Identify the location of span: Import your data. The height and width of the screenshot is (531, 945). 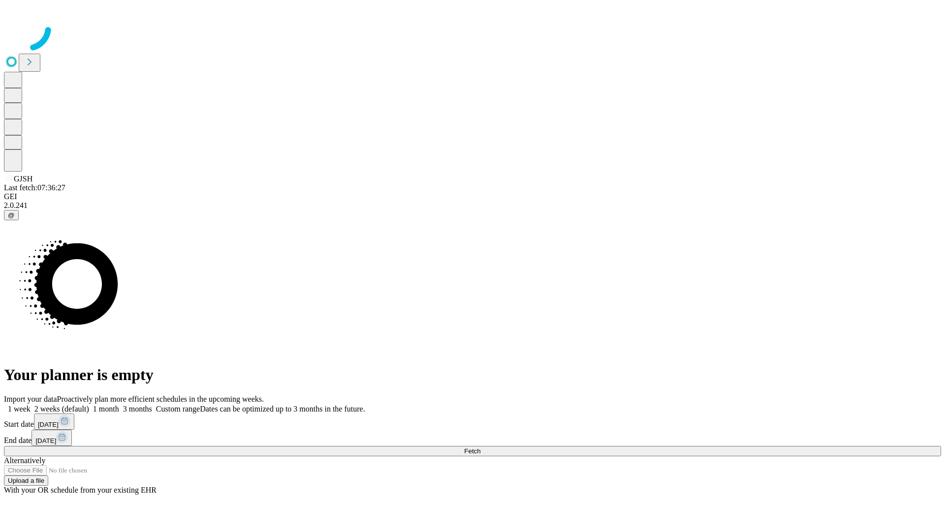
(31, 399).